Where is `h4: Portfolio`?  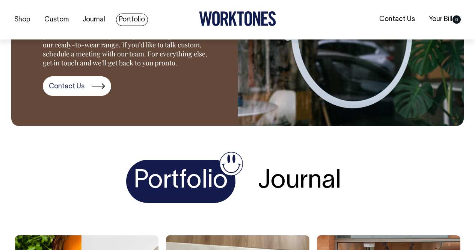 h4: Portfolio is located at coordinates (181, 181).